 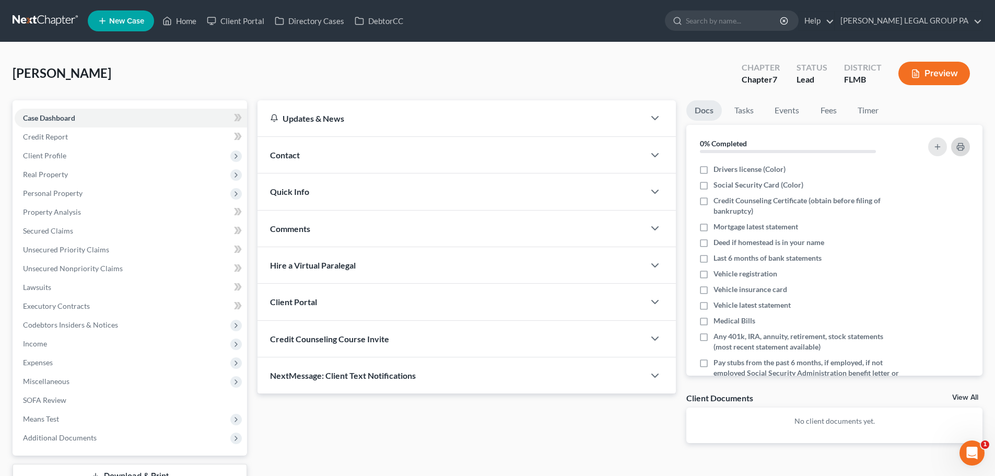 I want to click on span: Social Security Card (Color), so click(x=758, y=185).